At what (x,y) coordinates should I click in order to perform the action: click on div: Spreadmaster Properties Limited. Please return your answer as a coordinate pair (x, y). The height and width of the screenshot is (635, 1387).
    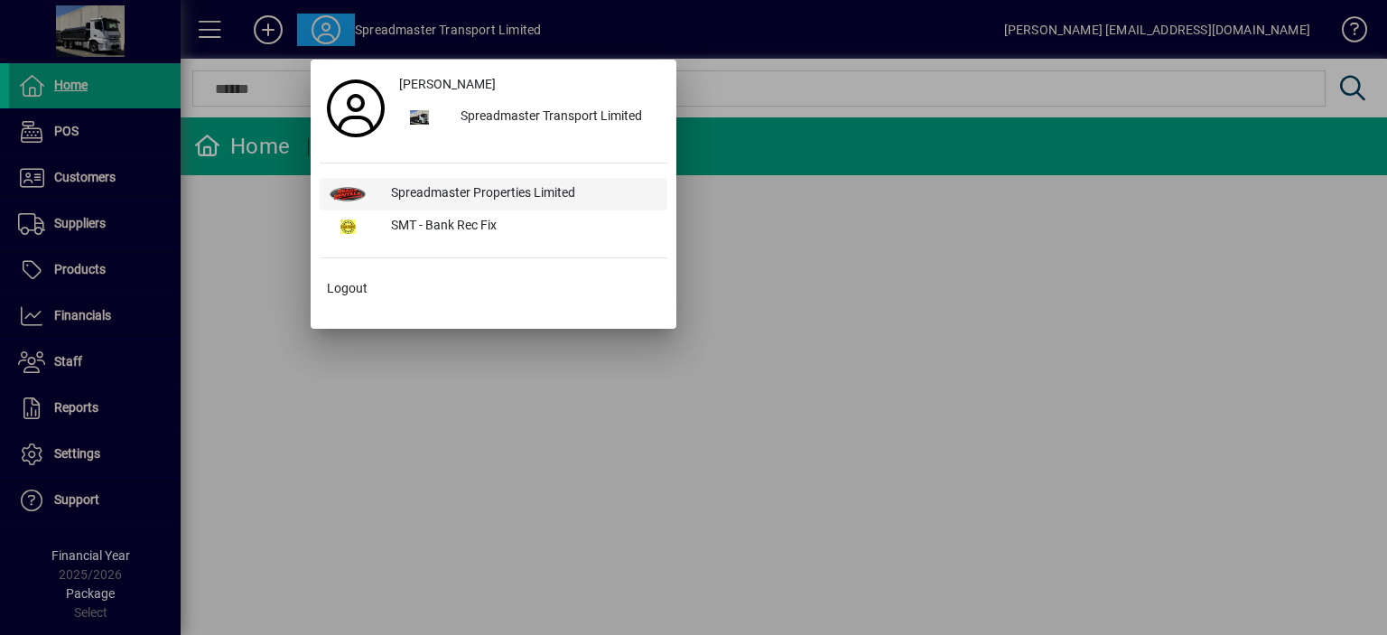
    Looking at the image, I should click on (522, 194).